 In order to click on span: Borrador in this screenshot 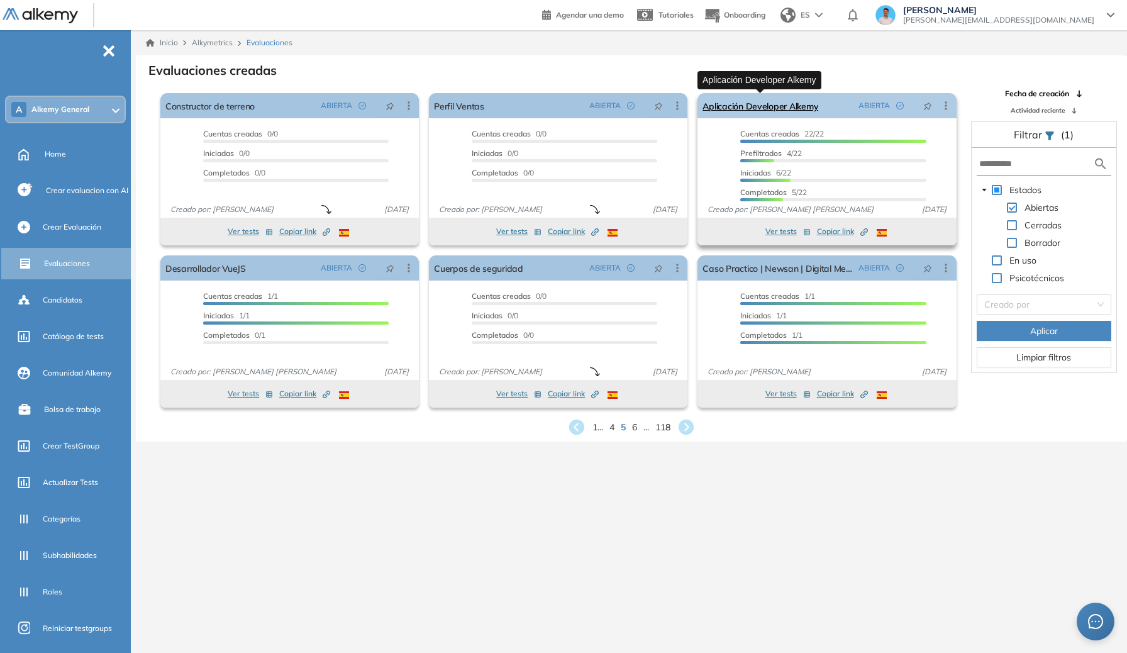, I will do `click(1042, 243)`.